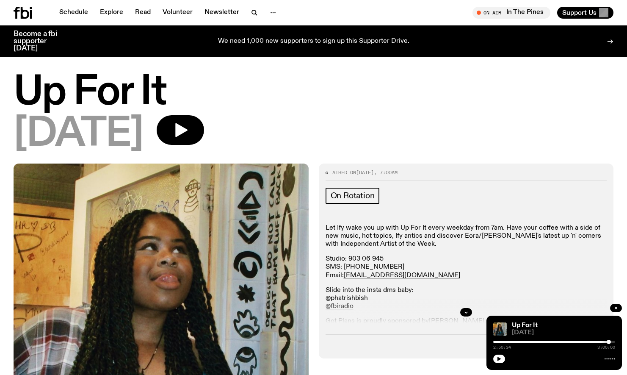  Describe the element at coordinates (606, 347) in the screenshot. I see `span: 3:00:00` at that location.